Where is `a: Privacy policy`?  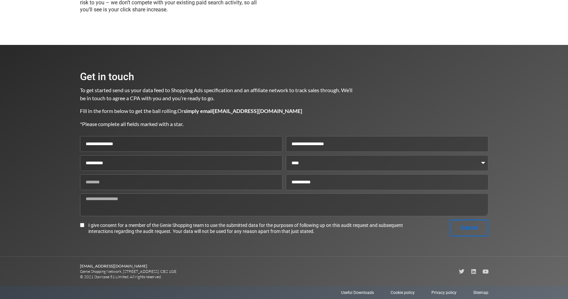
a: Privacy policy is located at coordinates (444, 292).